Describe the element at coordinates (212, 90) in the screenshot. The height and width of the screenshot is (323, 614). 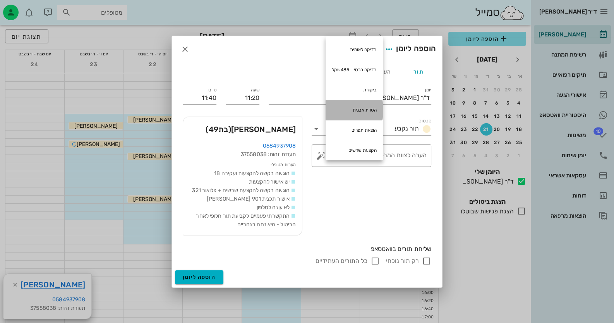
I see `label: סיום` at that location.